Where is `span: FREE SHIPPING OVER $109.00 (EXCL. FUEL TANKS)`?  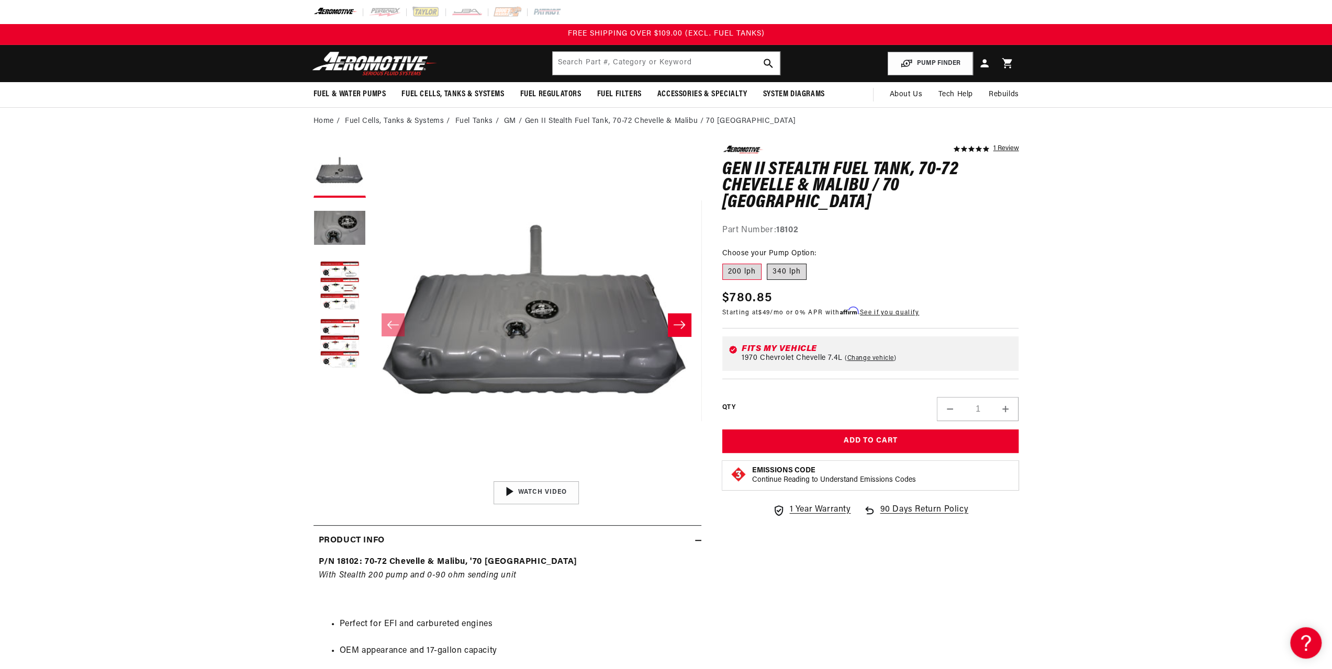 span: FREE SHIPPING OVER $109.00 (EXCL. FUEL TANKS) is located at coordinates (666, 33).